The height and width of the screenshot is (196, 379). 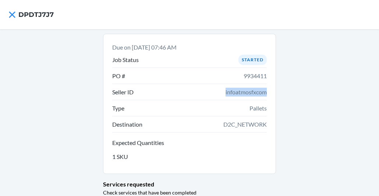 What do you see at coordinates (128, 185) in the screenshot?
I see `p: Services requested` at bounding box center [128, 185].